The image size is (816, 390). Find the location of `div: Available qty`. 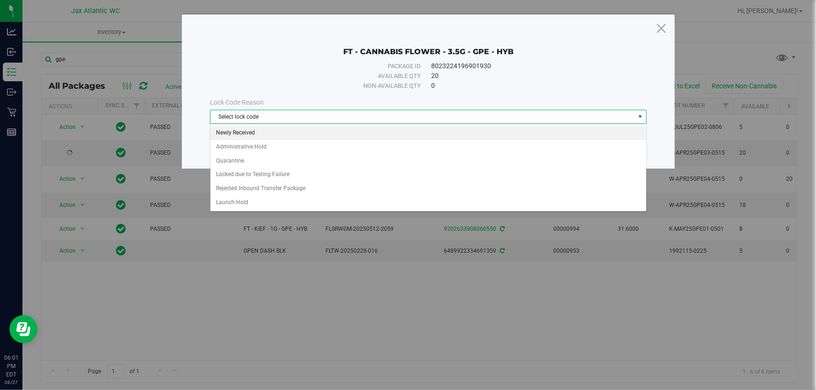

div: Available qty is located at coordinates (325, 76).